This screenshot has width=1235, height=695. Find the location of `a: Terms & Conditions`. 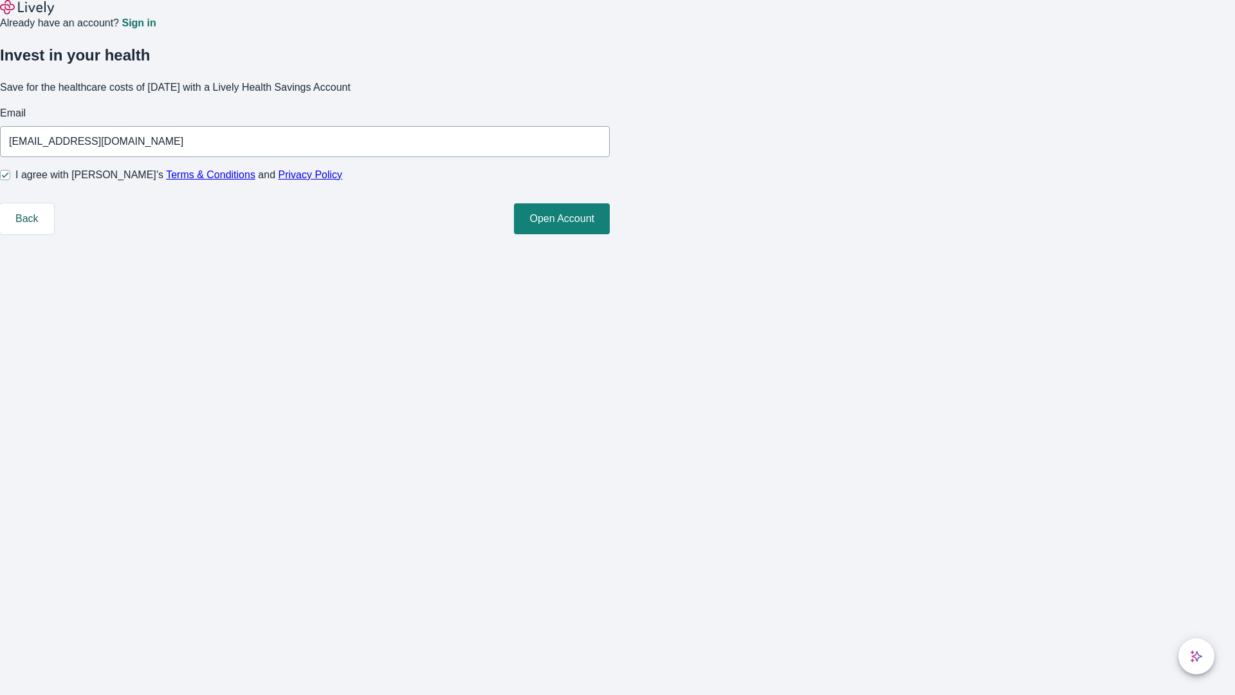

a: Terms & Conditions is located at coordinates (210, 174).